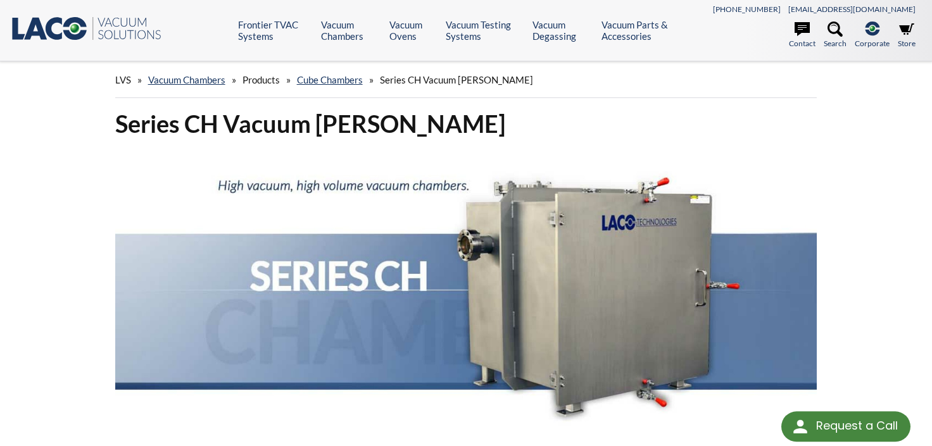  Describe the element at coordinates (123, 80) in the screenshot. I see `span: LVS` at that location.